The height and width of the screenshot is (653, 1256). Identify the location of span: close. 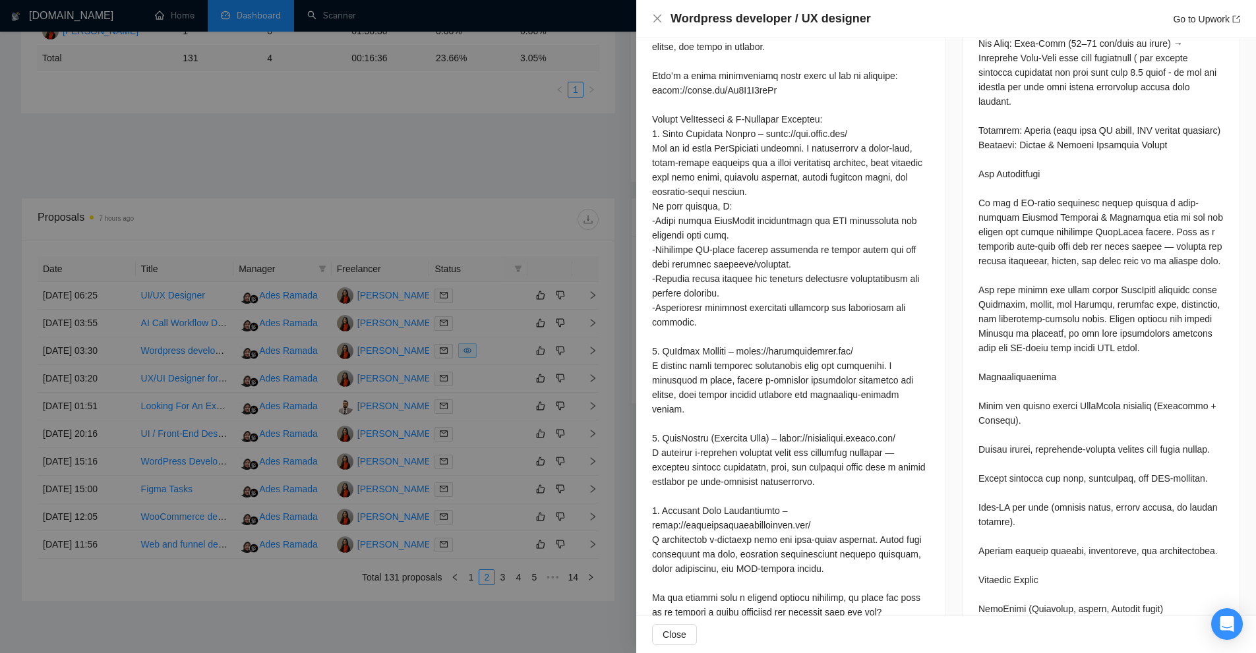
(657, 18).